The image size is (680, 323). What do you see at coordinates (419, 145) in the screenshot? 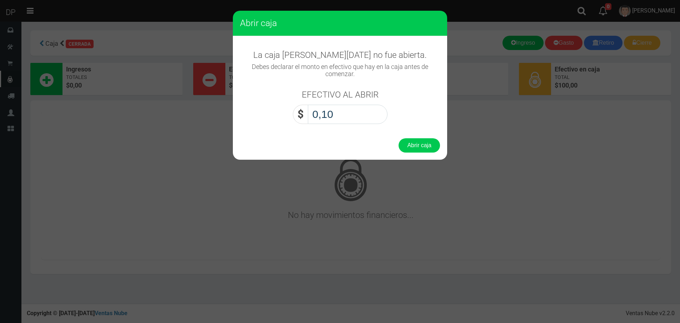
I see `button: Abrir caja` at bounding box center [419, 145].